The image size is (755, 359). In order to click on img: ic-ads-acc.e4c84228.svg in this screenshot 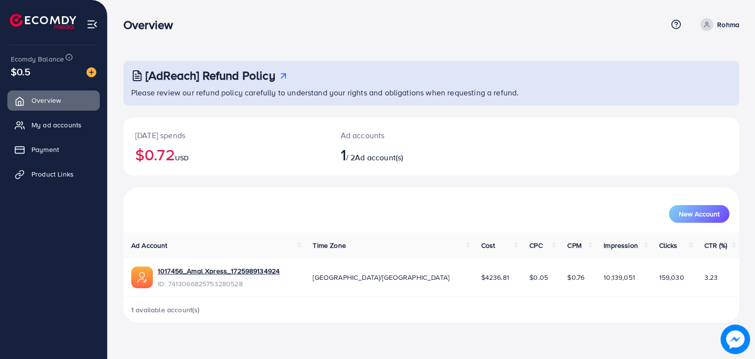, I will do `click(142, 277)`.